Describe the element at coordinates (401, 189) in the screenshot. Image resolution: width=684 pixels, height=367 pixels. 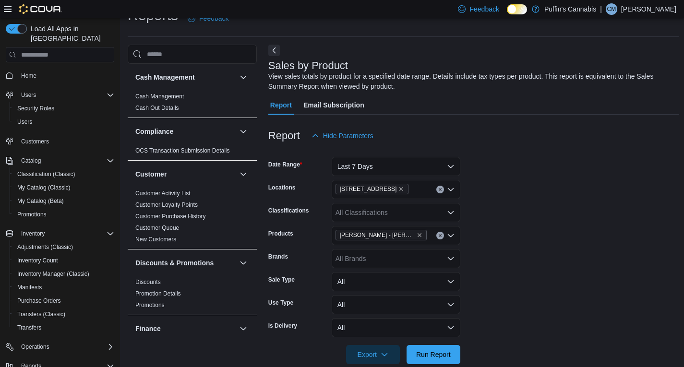
I see `button: Remove 96 Main Street East, Unit E from selection in this group` at that location.